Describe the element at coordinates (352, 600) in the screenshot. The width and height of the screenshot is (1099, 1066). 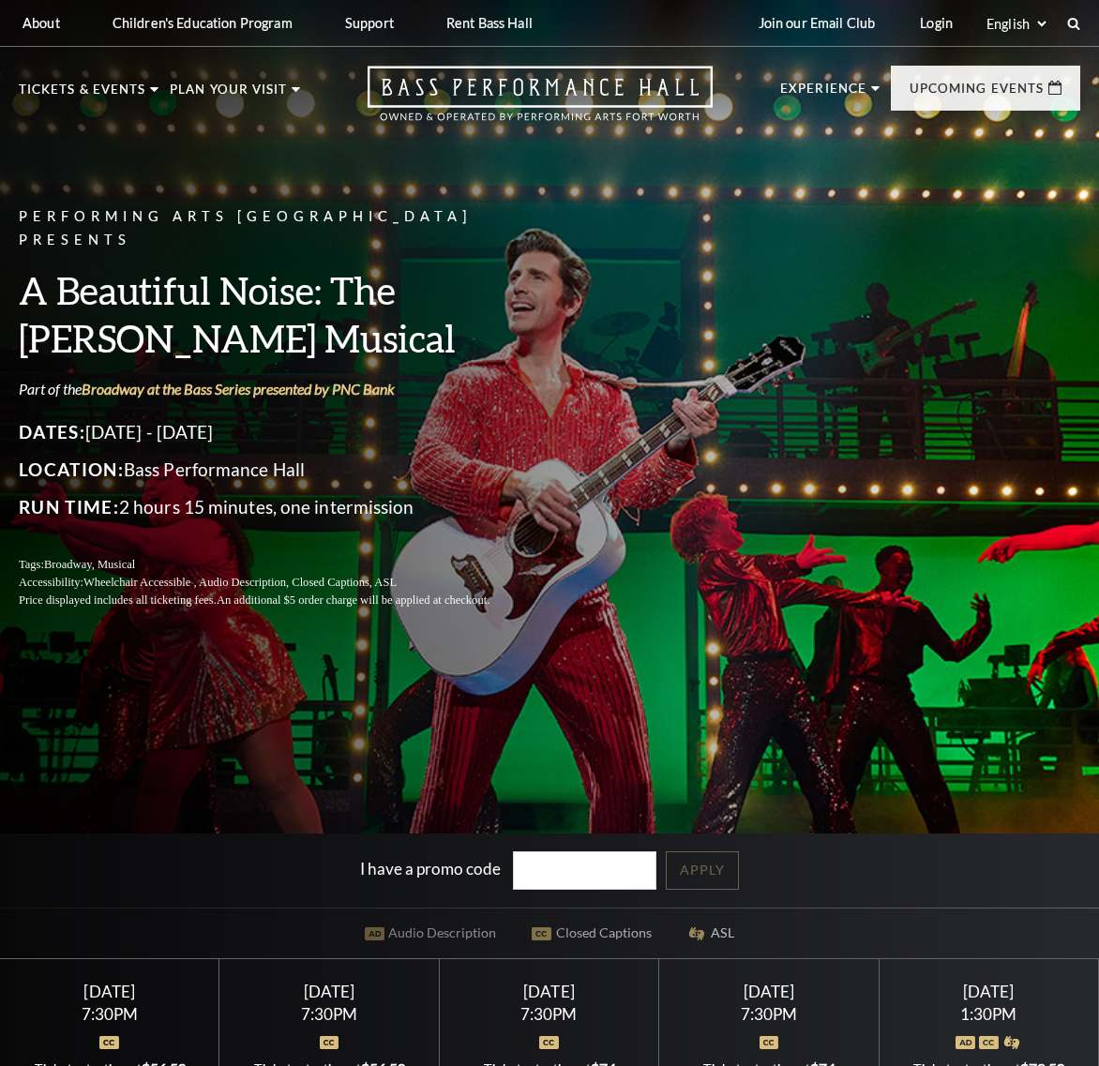
I see `span: An additional $5 order charge will be applied at checkout.` at that location.